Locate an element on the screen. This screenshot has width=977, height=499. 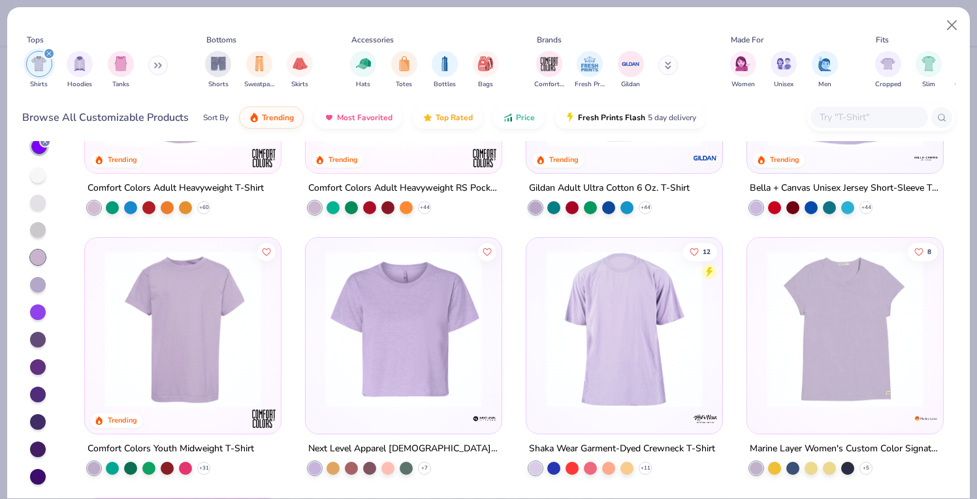
button: Close is located at coordinates (953, 25).